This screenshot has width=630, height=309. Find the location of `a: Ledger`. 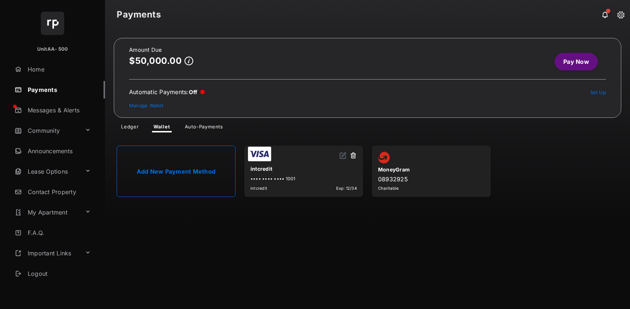

a: Ledger is located at coordinates (130, 128).